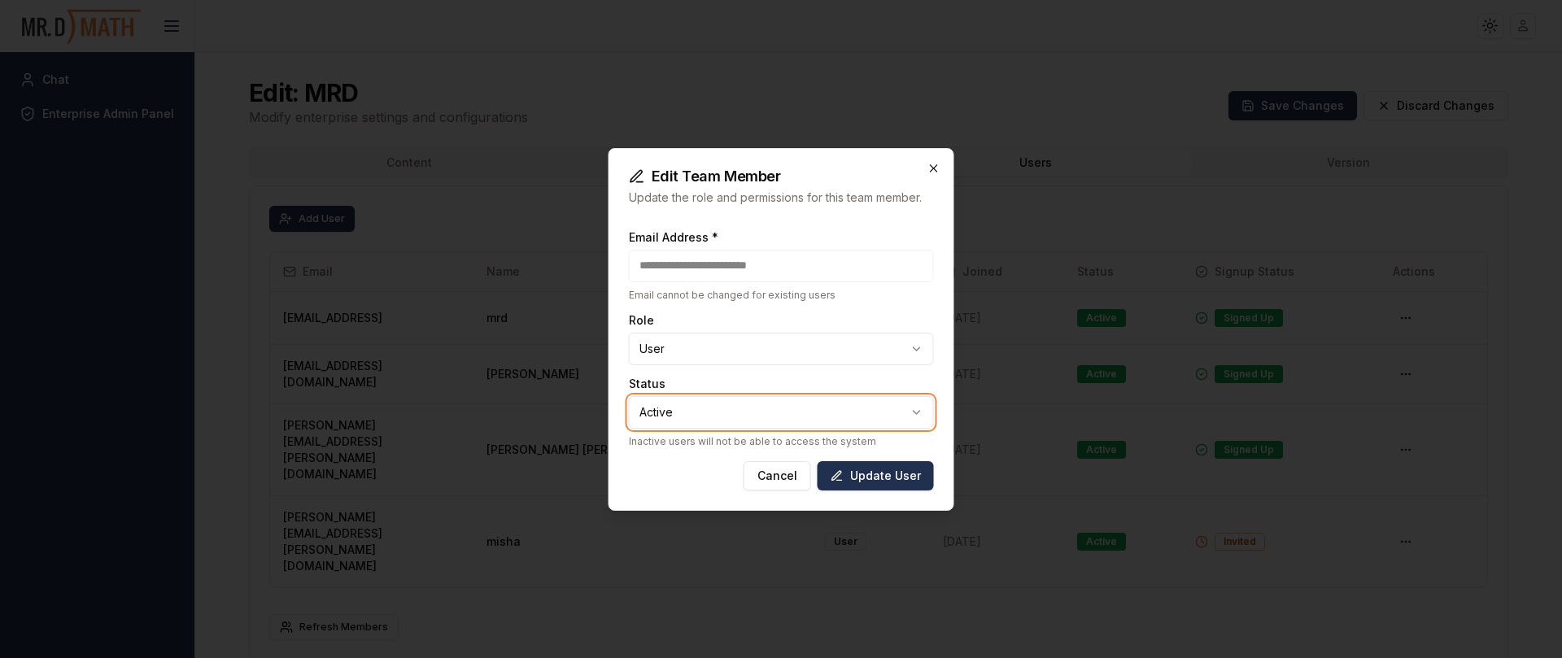 Image resolution: width=1562 pixels, height=658 pixels. I want to click on label: Status, so click(781, 384).